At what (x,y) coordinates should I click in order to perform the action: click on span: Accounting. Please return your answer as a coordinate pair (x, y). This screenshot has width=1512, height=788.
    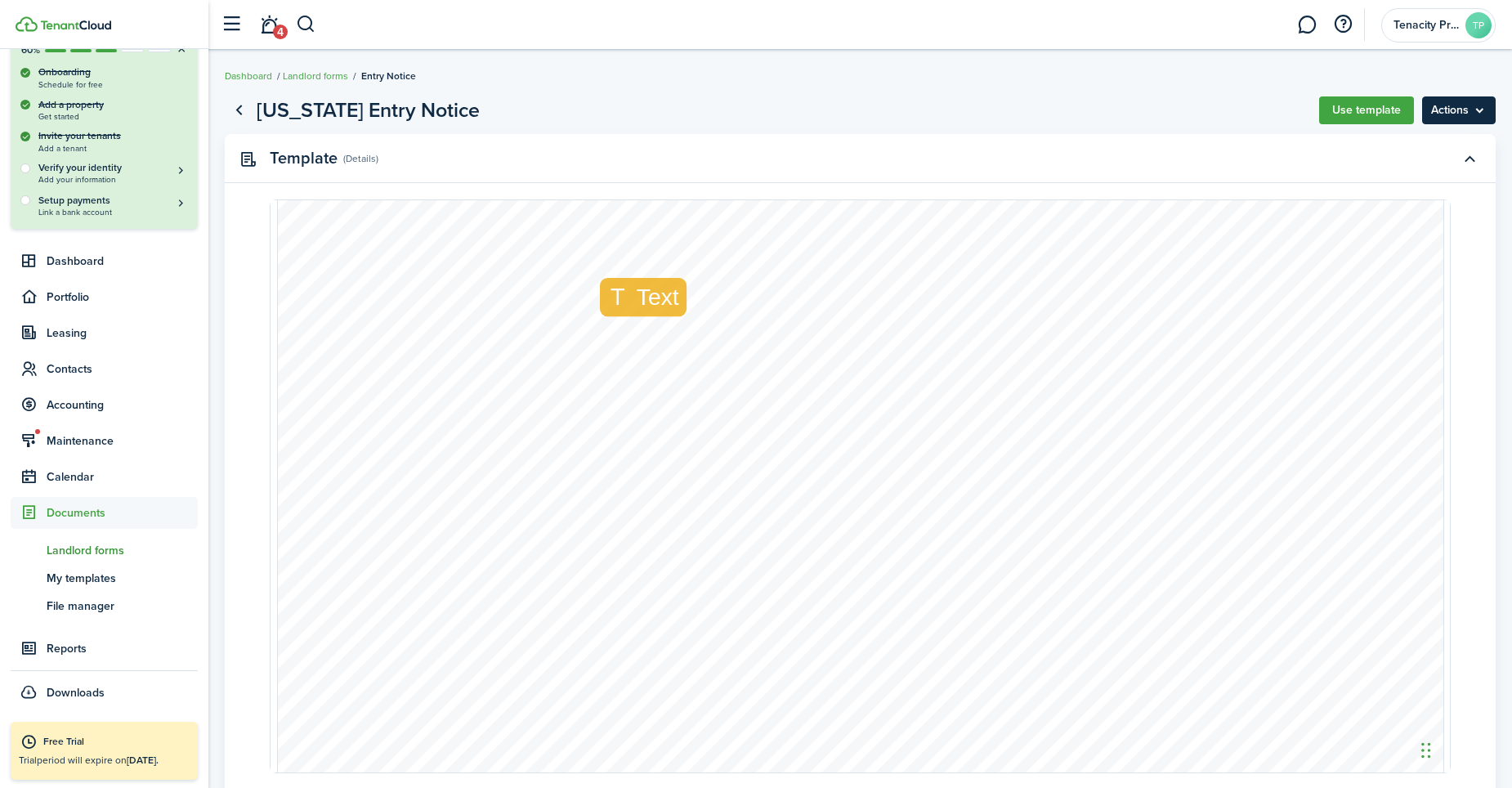
    Looking at the image, I should click on (121, 404).